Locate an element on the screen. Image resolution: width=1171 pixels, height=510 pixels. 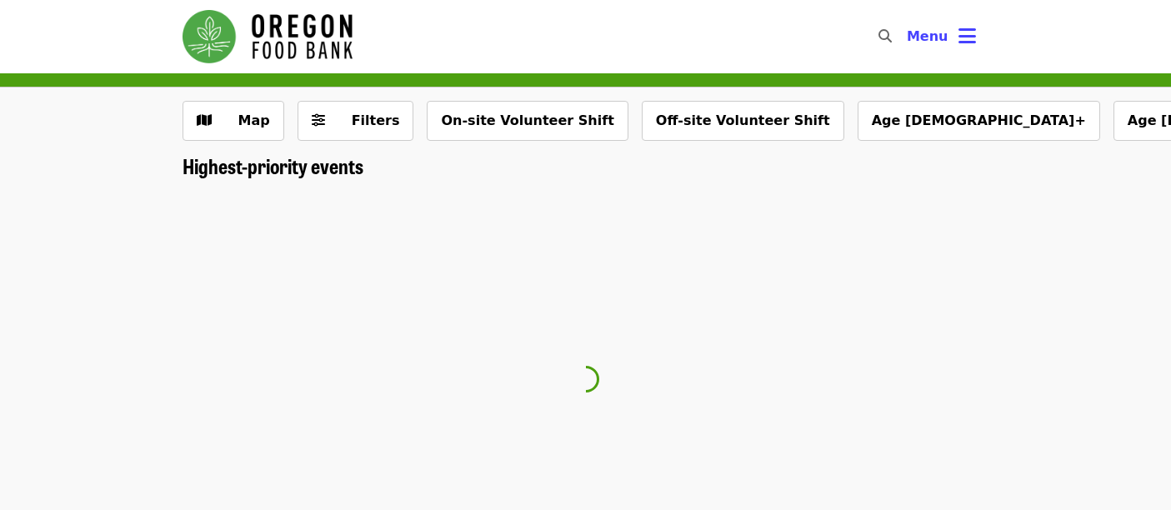
button: Toggle account menu is located at coordinates (941, 37).